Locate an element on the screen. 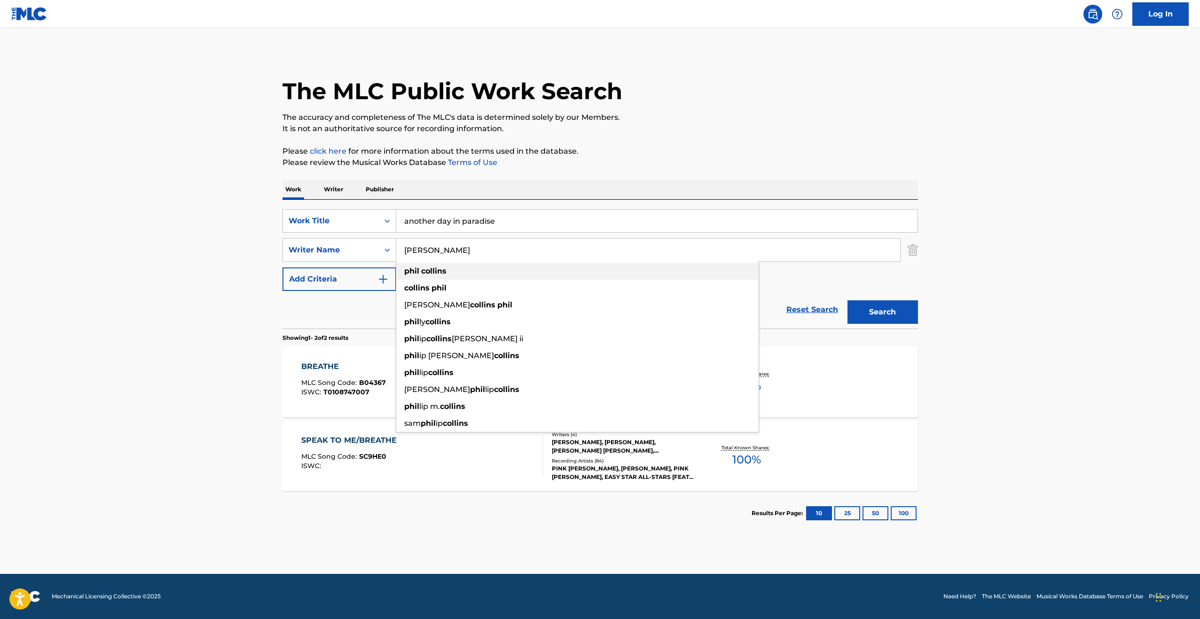  a: The MLC Website is located at coordinates (1006, 596).